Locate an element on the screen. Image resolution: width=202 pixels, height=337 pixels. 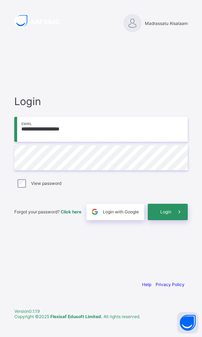
label: View password is located at coordinates (46, 183).